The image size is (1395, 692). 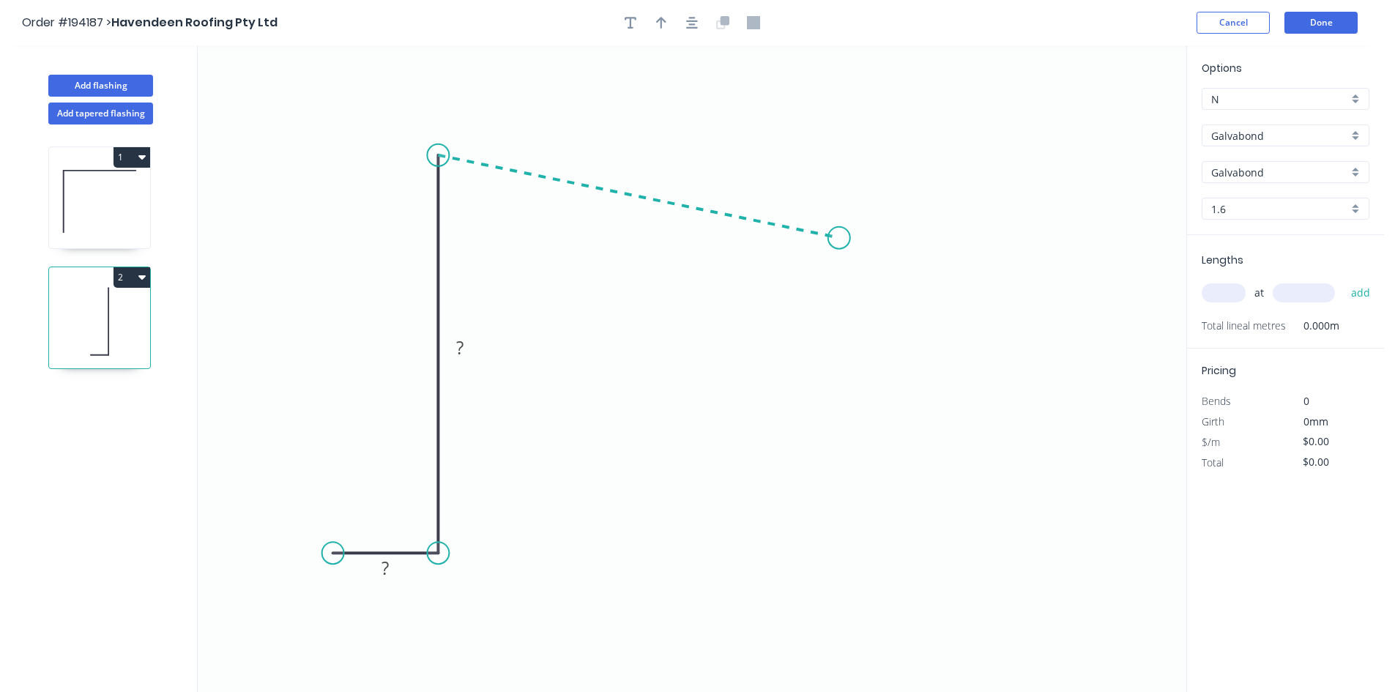 I want to click on button: Add tapered flashing, so click(x=100, y=113).